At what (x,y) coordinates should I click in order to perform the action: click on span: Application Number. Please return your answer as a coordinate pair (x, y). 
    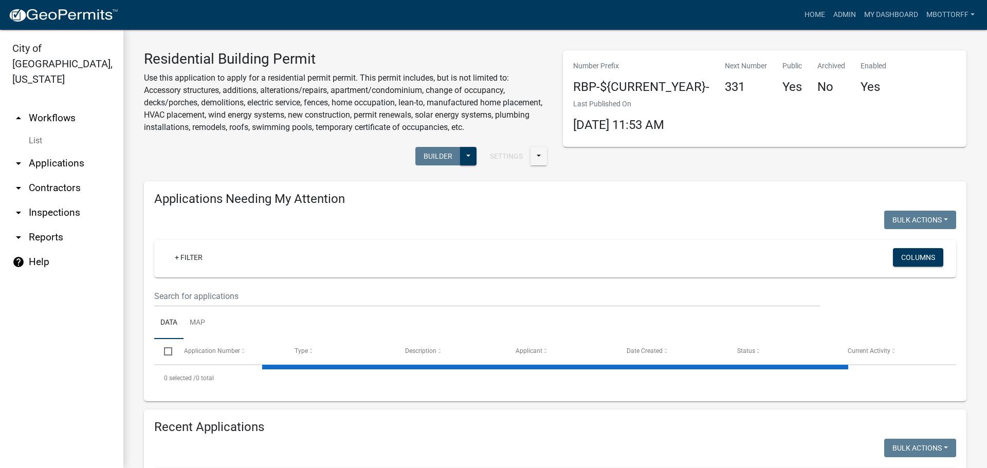
    Looking at the image, I should click on (212, 351).